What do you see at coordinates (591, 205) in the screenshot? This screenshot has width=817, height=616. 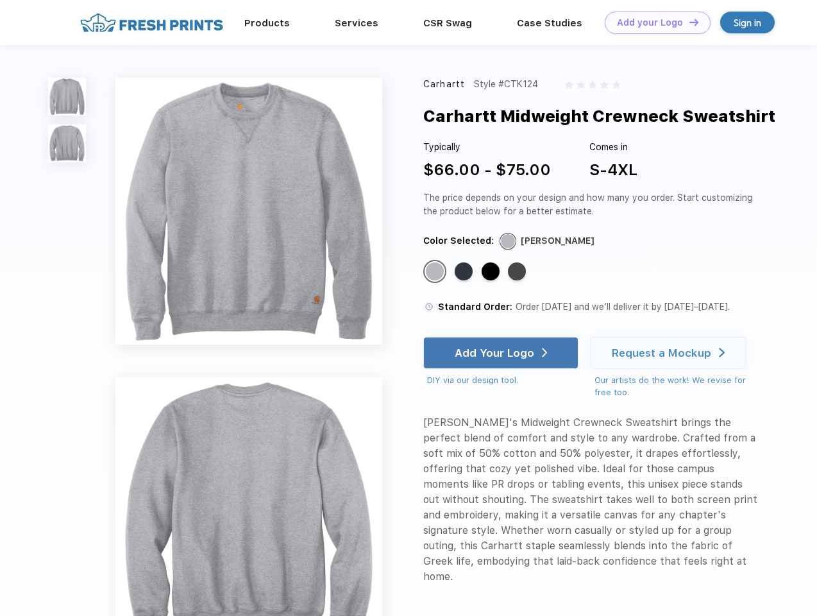 I see `div: The price depends on your design and how many you order. Start customizing the product below for ...` at bounding box center [591, 205].